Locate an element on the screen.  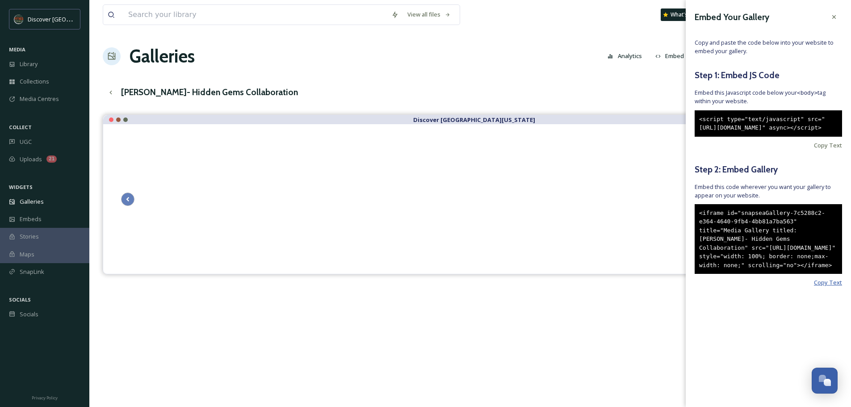
img: SIN-logo.svg is located at coordinates (19, 19).